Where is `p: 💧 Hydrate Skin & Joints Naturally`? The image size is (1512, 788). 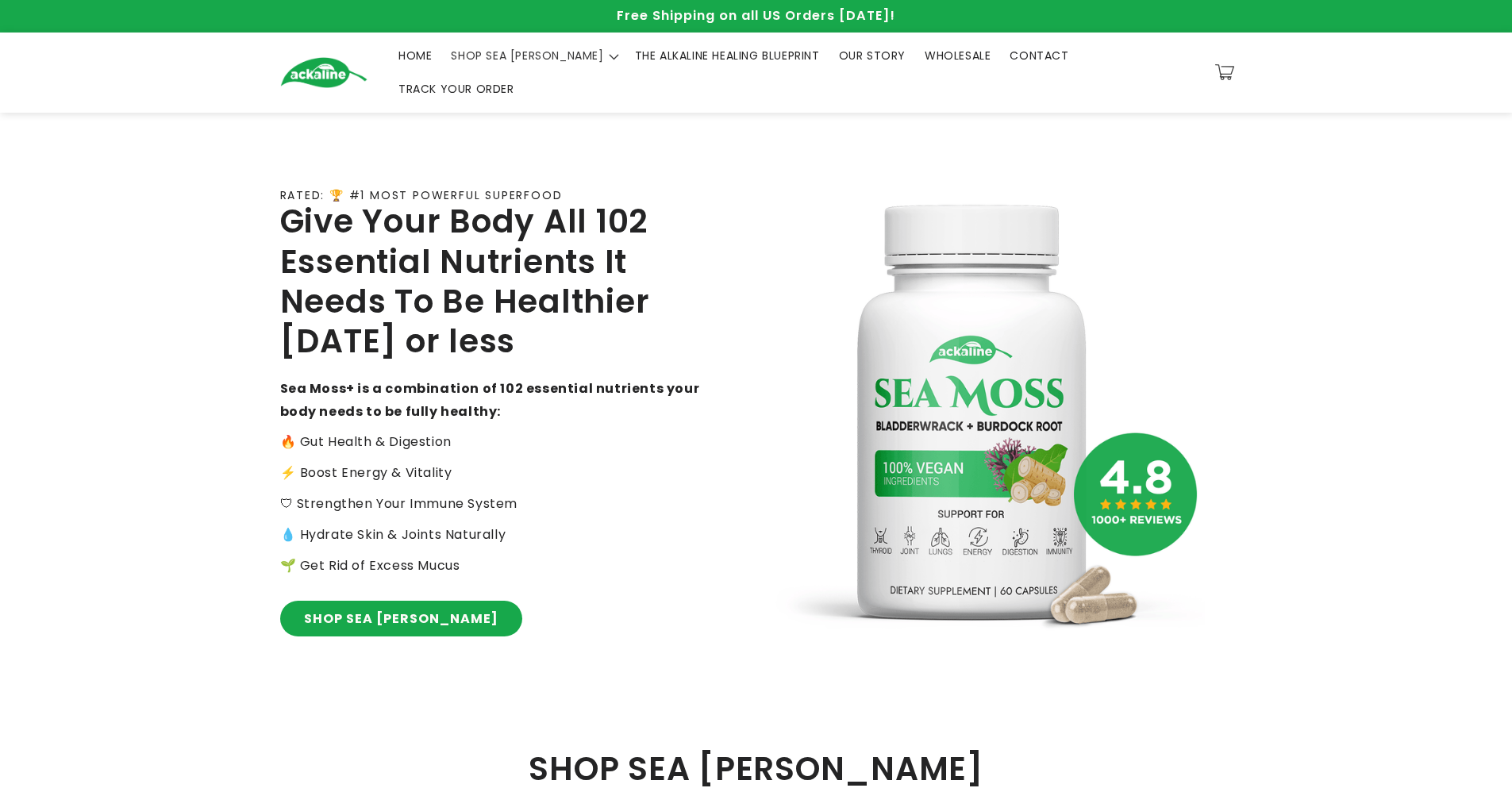 p: 💧 Hydrate Skin & Joints Naturally is located at coordinates (491, 534).